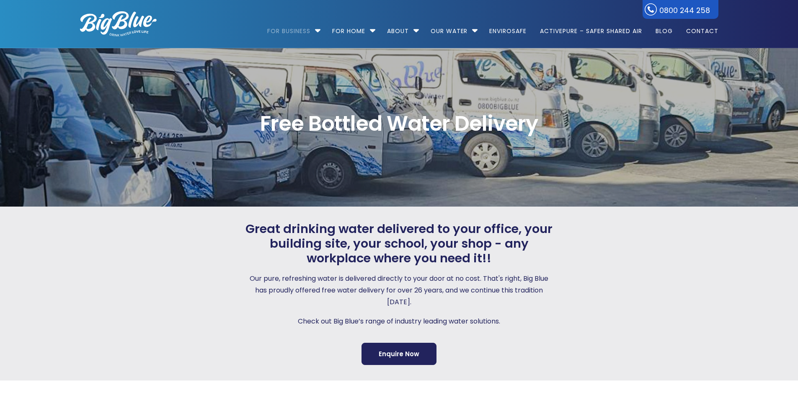 This screenshot has height=396, width=798. Describe the element at coordinates (399, 124) in the screenshot. I see `span: Free Bottled Water Delivery` at that location.